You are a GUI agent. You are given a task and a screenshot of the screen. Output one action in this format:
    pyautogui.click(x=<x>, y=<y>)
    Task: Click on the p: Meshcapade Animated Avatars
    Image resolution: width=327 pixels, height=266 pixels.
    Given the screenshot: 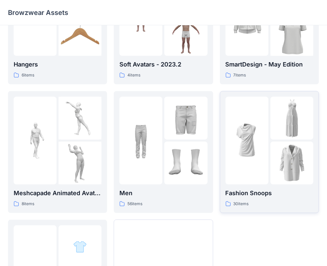 What is the action you would take?
    pyautogui.click(x=58, y=193)
    